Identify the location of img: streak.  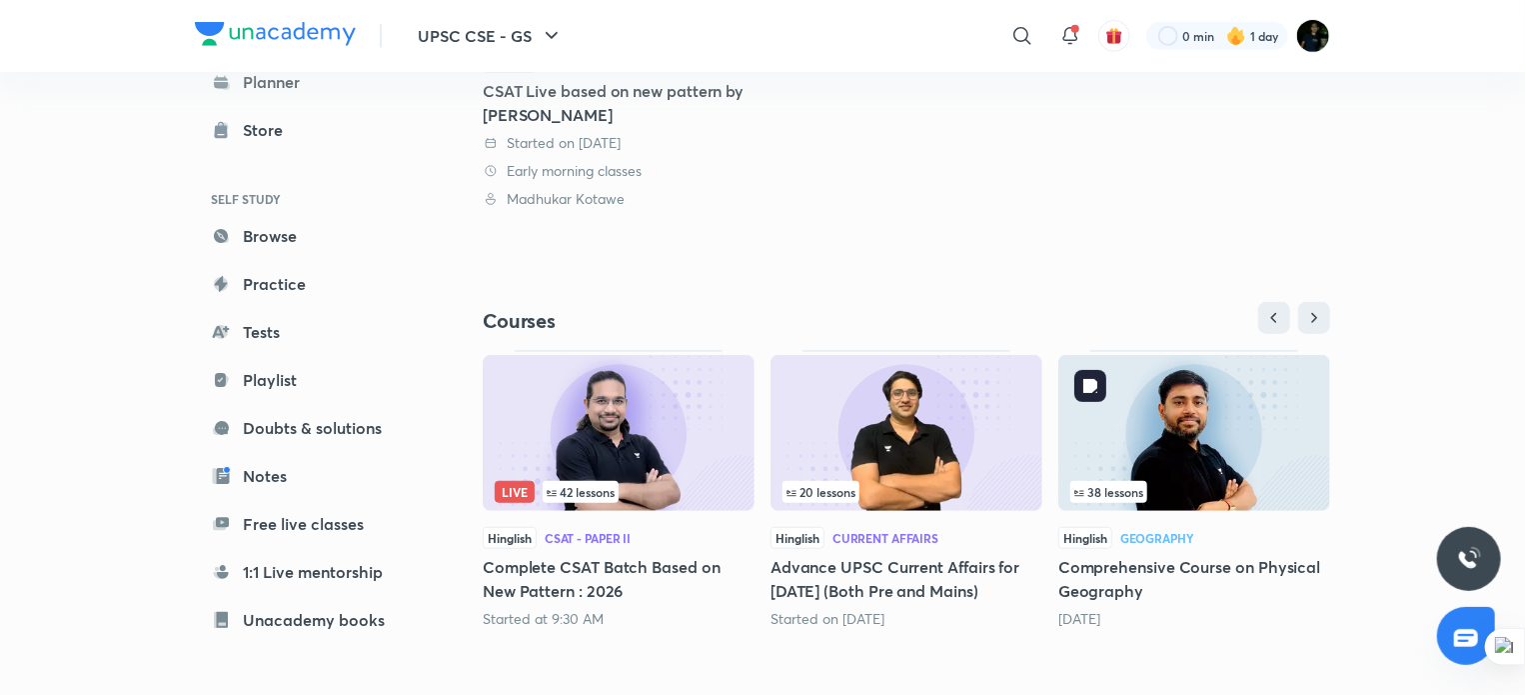
(1236, 36).